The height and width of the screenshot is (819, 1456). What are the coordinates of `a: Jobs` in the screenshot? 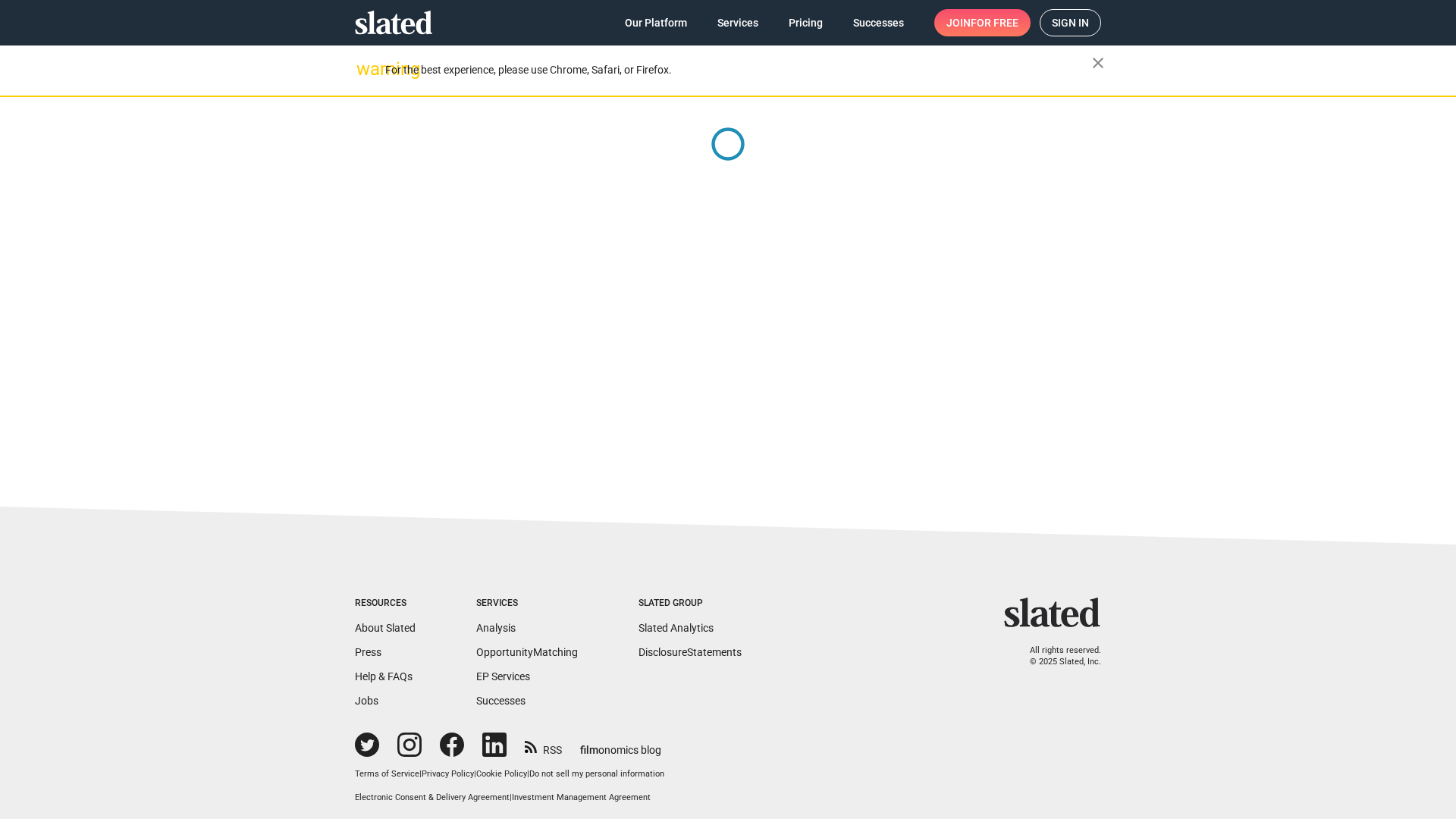 It's located at (366, 701).